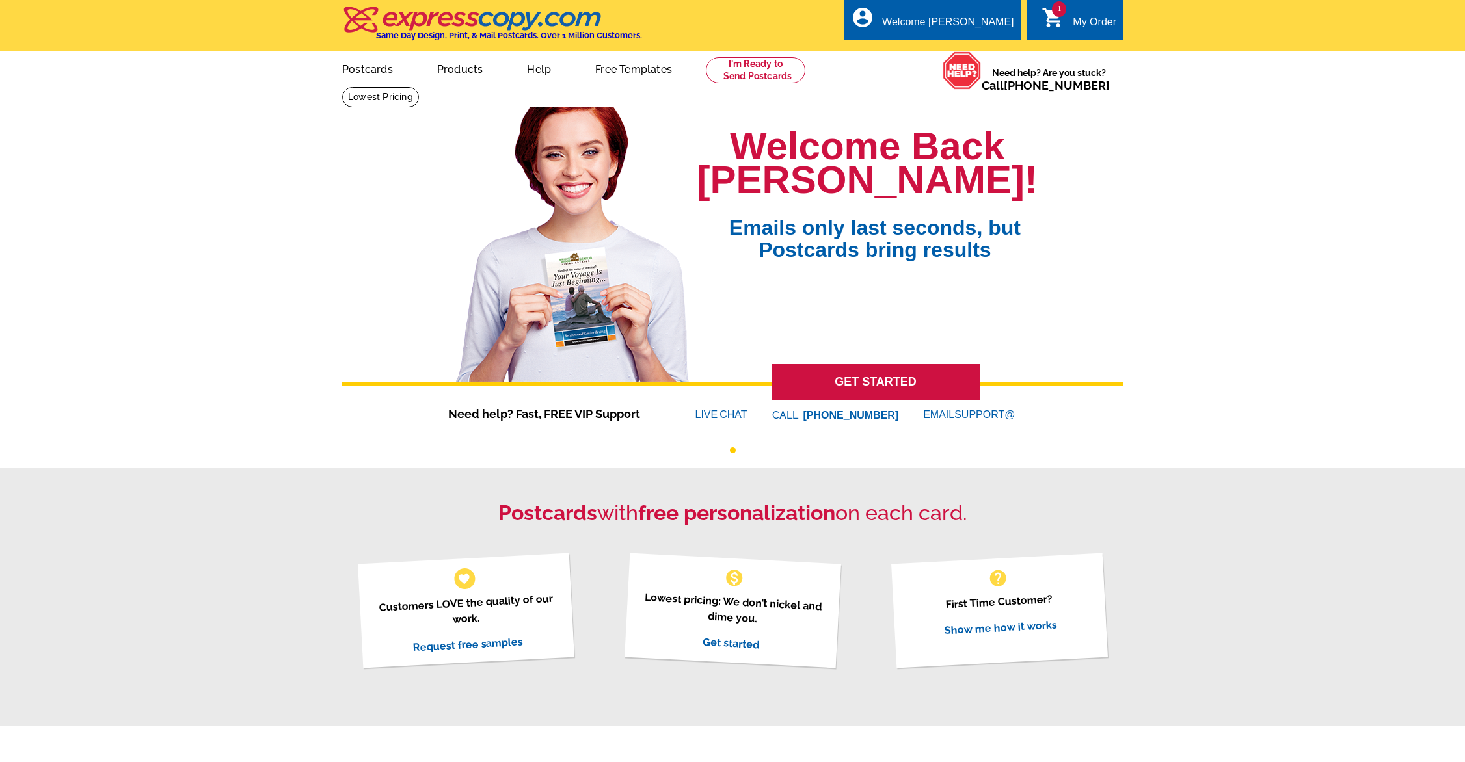 The image size is (1465, 762). What do you see at coordinates (962, 70) in the screenshot?
I see `img: help` at bounding box center [962, 70].